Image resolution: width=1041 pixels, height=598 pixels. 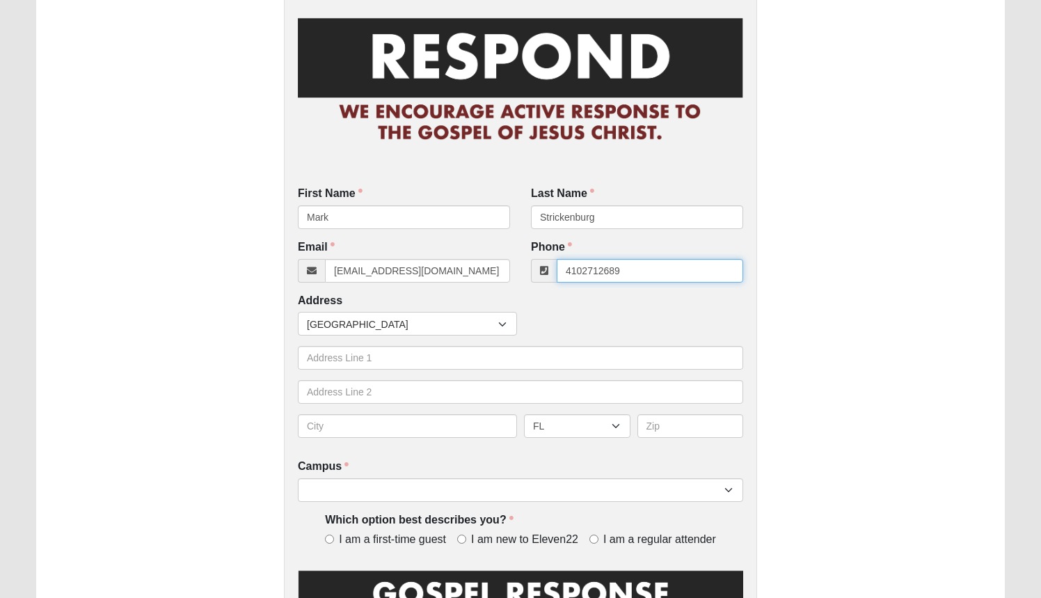 What do you see at coordinates (329, 539) in the screenshot?
I see `input: I am a first-time guest` at bounding box center [329, 539].